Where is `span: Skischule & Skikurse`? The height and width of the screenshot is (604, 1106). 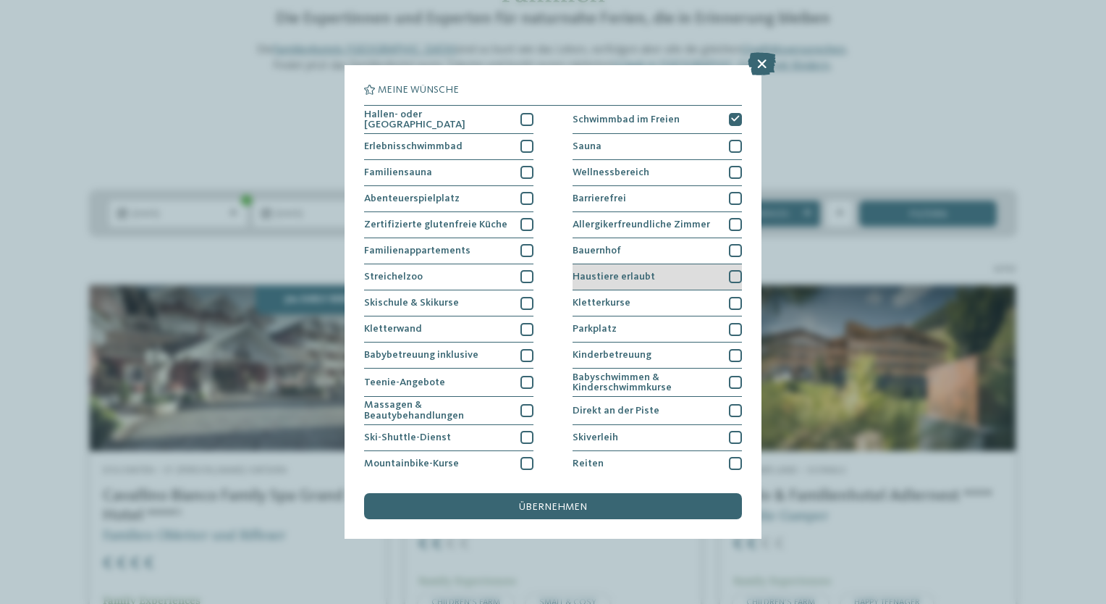
span: Skischule & Skikurse is located at coordinates (411, 302).